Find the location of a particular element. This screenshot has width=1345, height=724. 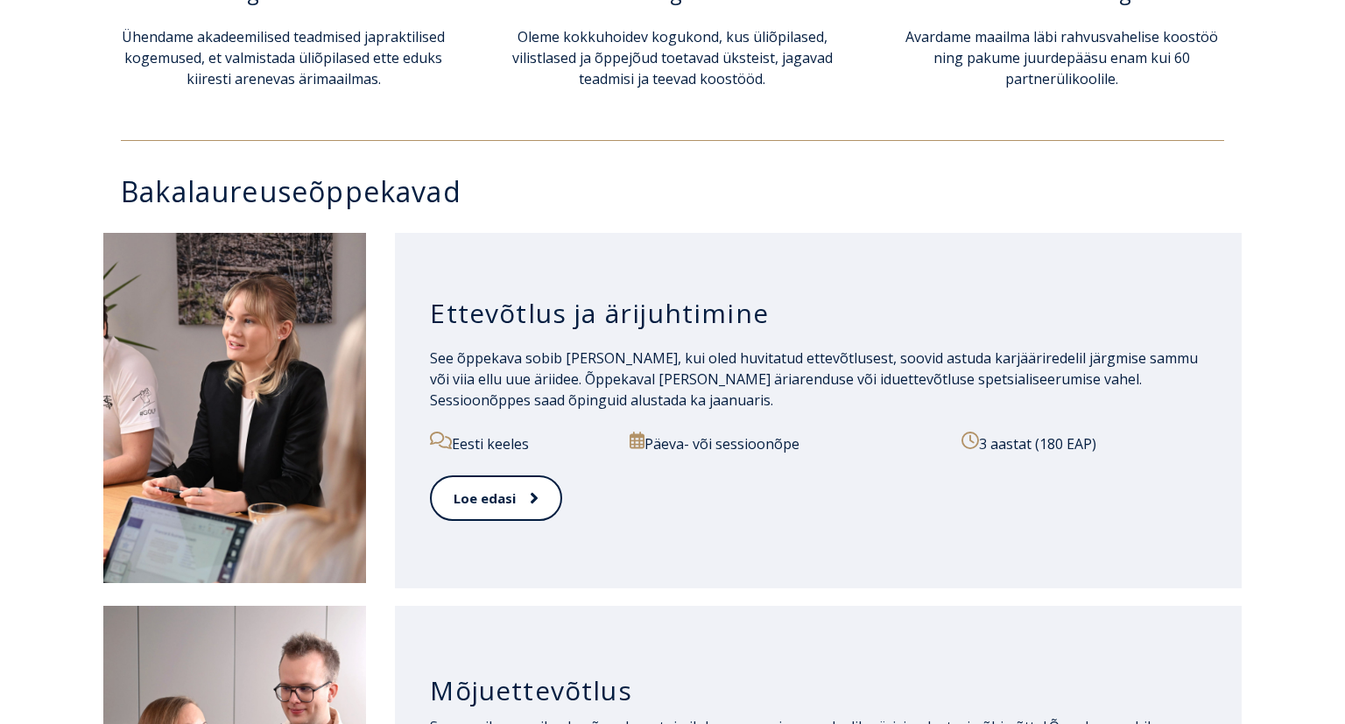

h3: Bakalaureuseõppekavad is located at coordinates (681, 191).